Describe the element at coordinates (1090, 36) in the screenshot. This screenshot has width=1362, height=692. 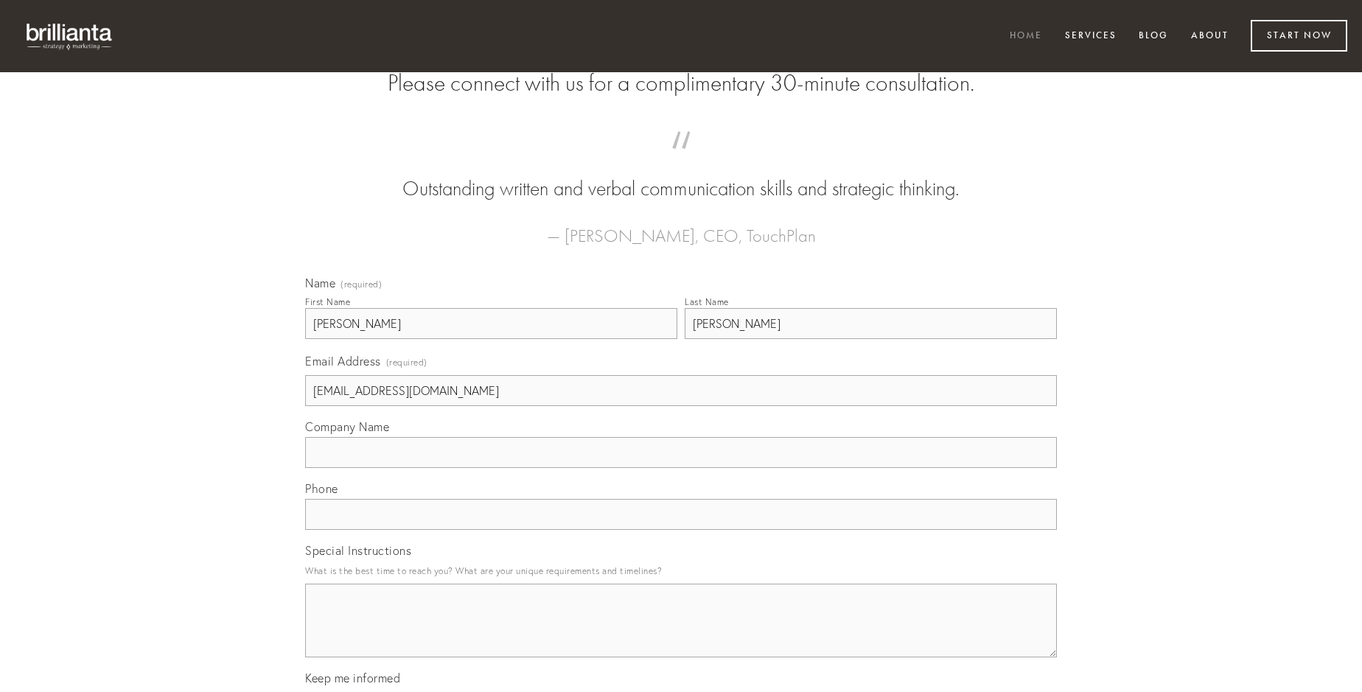
I see `a: Services` at that location.